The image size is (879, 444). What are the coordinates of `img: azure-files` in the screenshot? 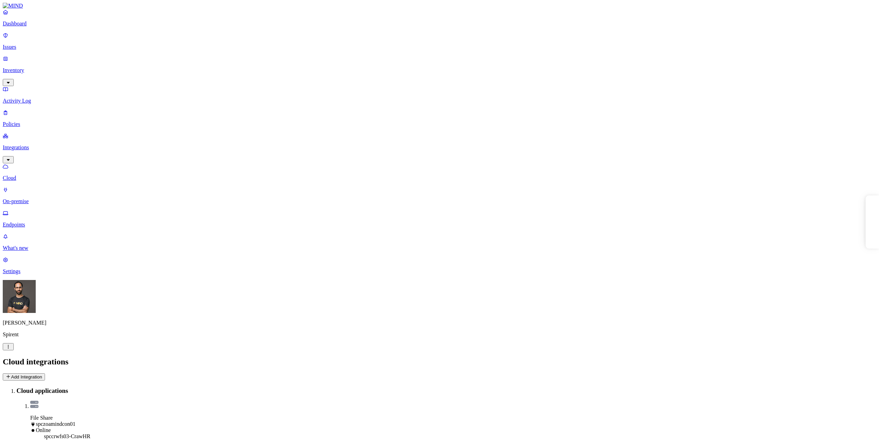 It's located at (34, 404).